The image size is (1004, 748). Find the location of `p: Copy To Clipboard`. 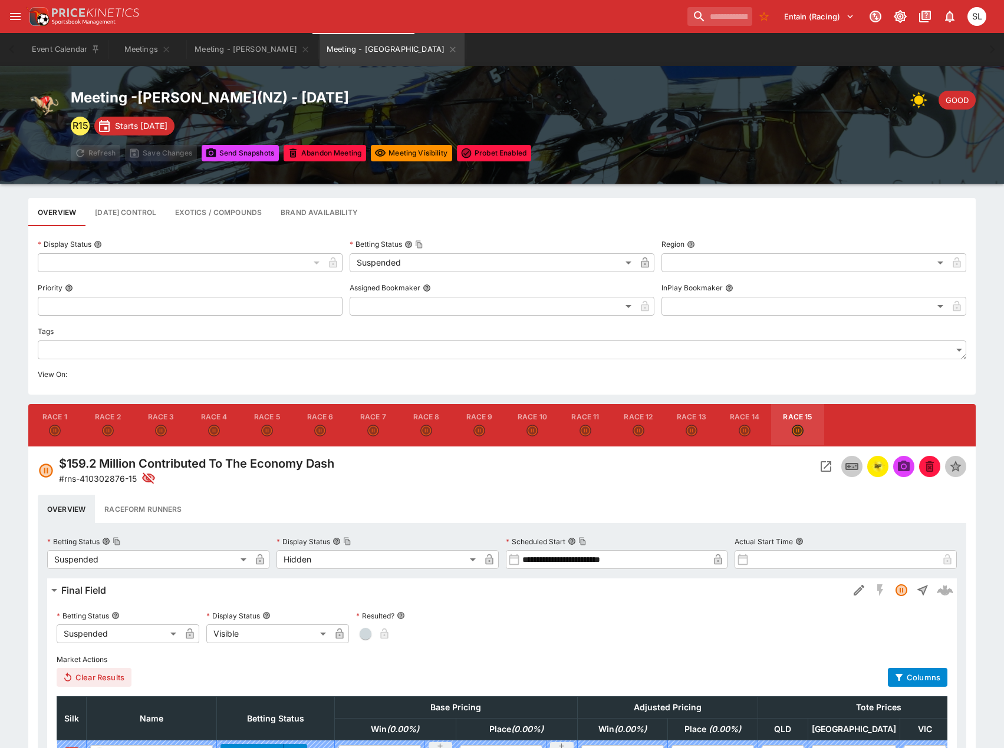

p: Copy To Clipboard is located at coordinates (98, 479).